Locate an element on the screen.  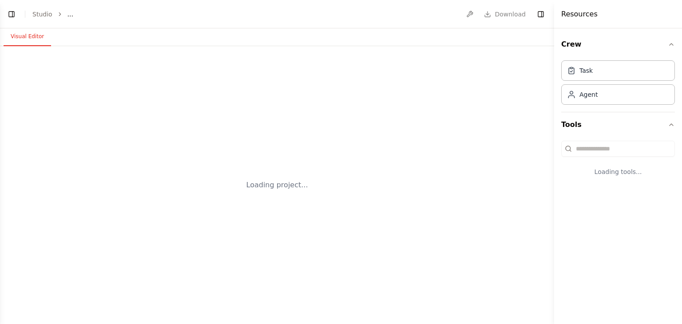
button: Show left sidebar is located at coordinates (12, 14).